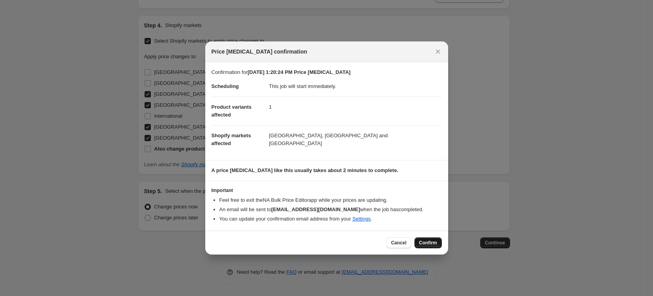 The width and height of the screenshot is (653, 296). Describe the element at coordinates (327, 72) in the screenshot. I see `p: Confirmation for` at that location.